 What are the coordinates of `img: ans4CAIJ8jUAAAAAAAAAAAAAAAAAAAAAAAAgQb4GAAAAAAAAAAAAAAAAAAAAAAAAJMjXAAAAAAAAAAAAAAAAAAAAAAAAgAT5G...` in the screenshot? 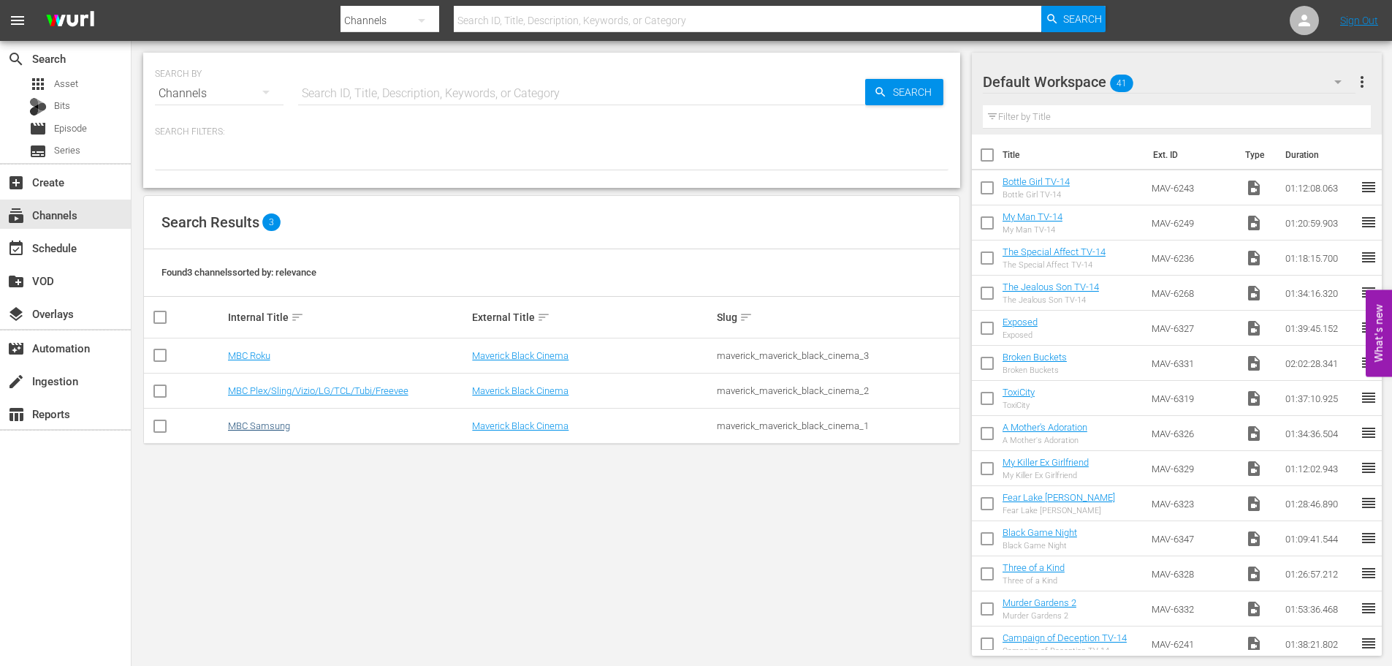 It's located at (70, 20).